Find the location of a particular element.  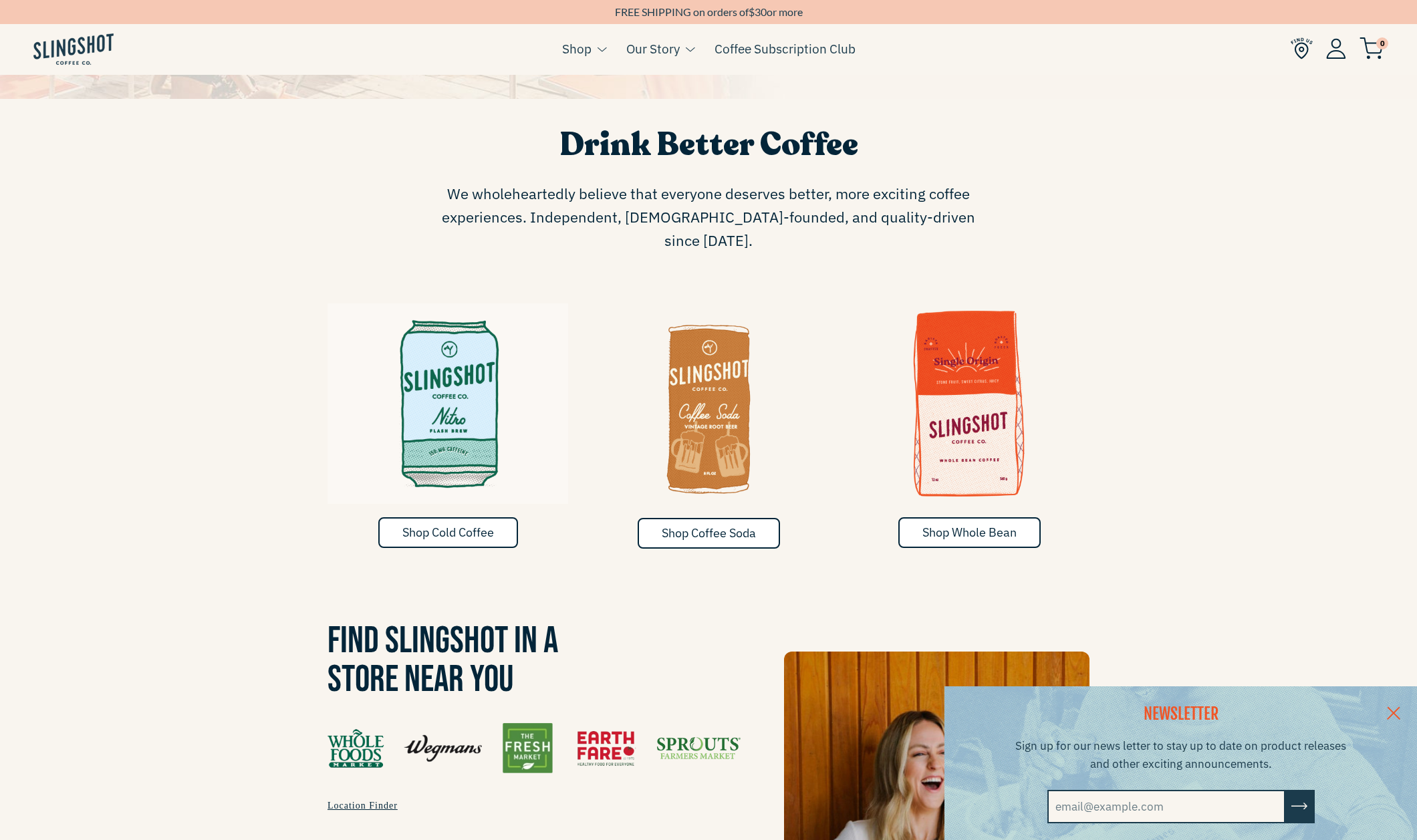

img: Cold & Flash Brew is located at coordinates (448, 403).